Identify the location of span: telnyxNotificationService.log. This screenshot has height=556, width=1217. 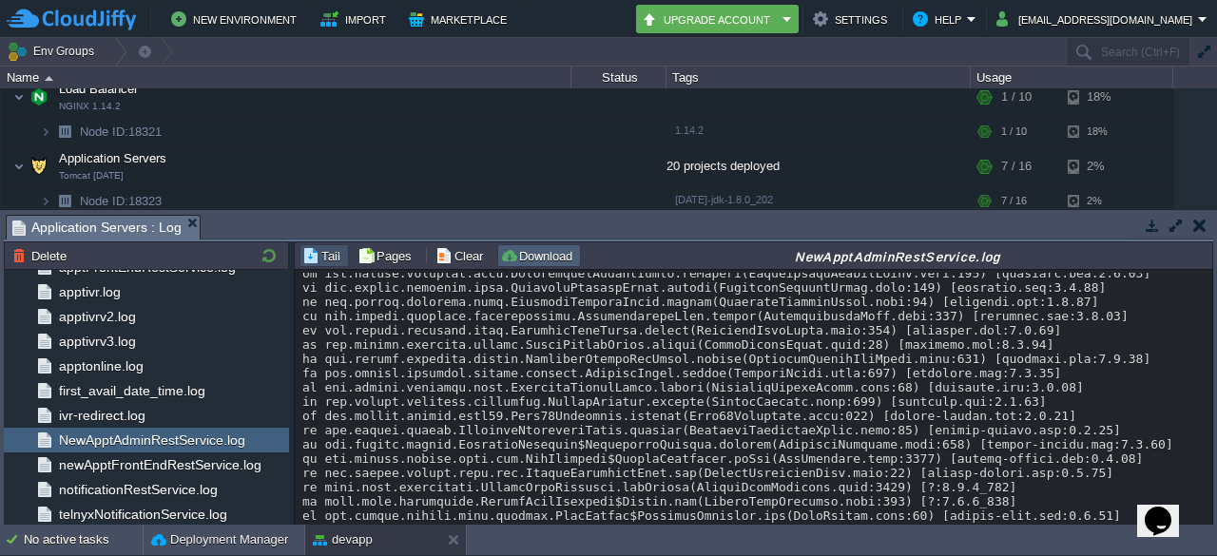
(143, 514).